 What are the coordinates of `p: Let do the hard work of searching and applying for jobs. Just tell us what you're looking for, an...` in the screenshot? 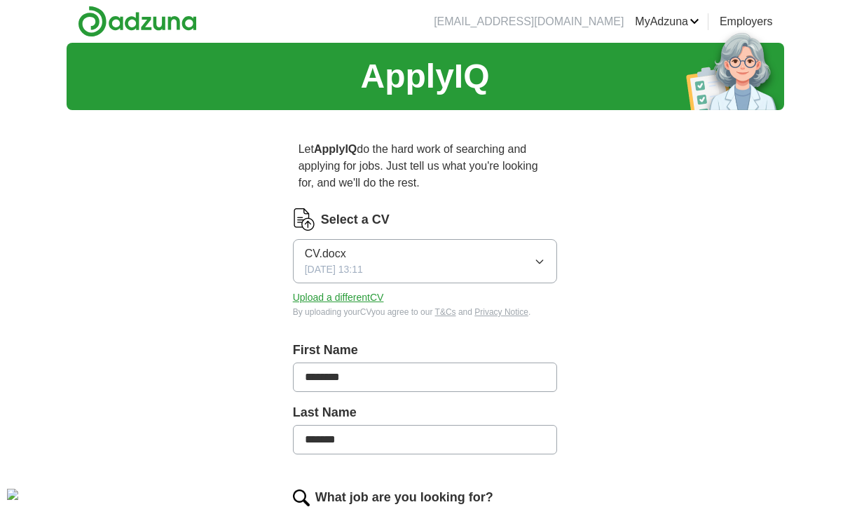 It's located at (426, 166).